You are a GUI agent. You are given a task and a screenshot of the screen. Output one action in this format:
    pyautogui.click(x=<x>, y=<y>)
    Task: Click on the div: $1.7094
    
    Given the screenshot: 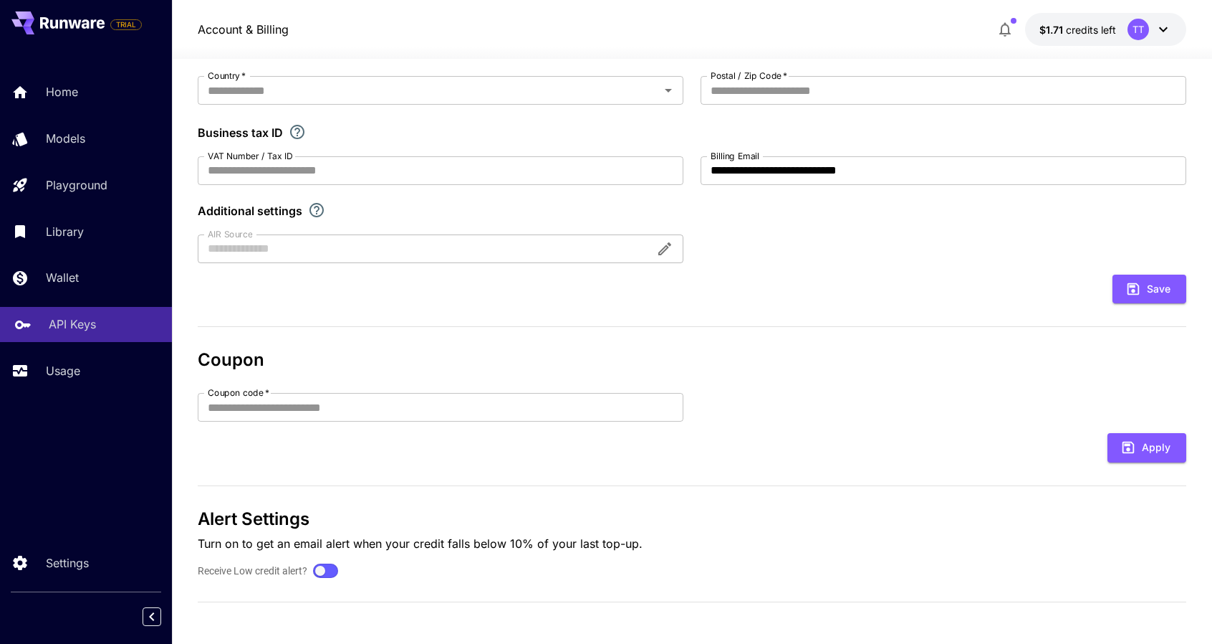 What is the action you would take?
    pyautogui.click(x=1078, y=29)
    